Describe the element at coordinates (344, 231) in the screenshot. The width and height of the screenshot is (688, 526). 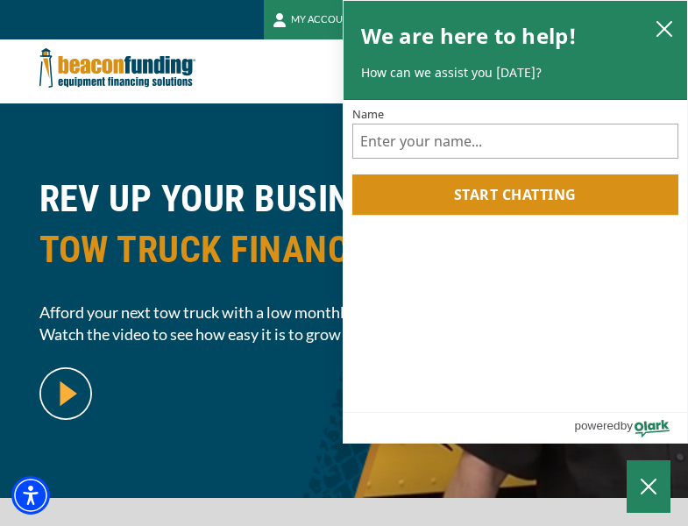
I see `h1: REV UP YOUR BUSINESS` at that location.